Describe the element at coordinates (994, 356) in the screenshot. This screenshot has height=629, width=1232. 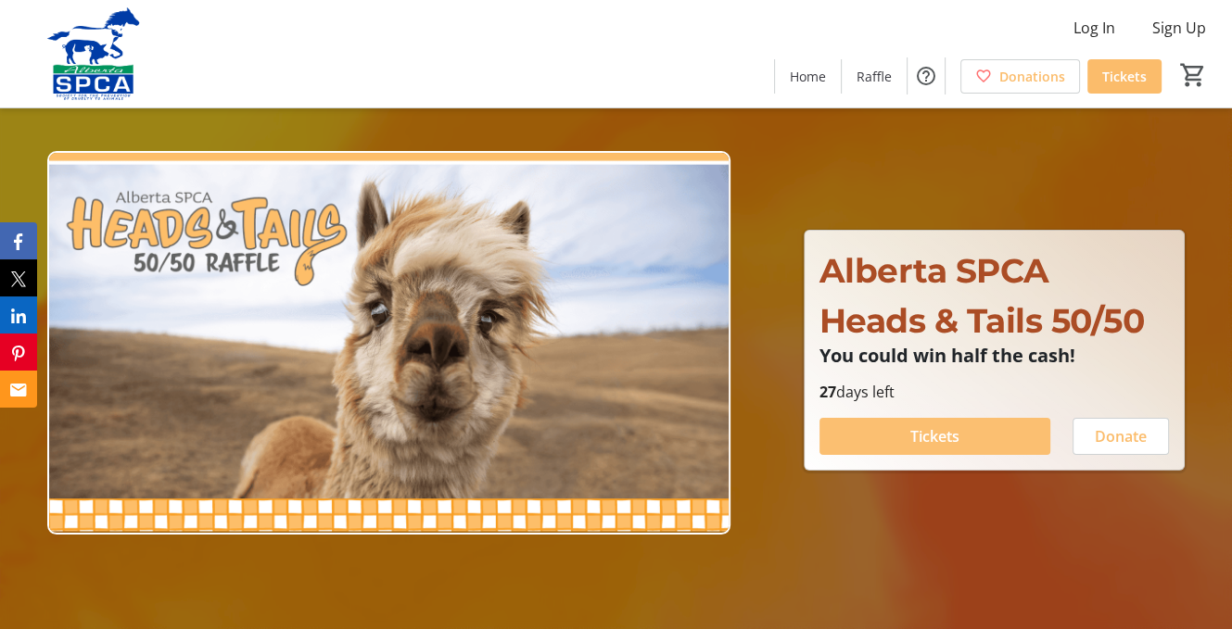
I see `p: You could win half the cash!` at that location.